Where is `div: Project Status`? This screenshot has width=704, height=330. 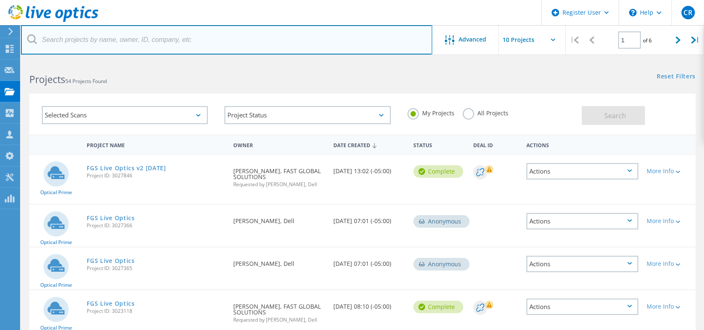 div: Project Status is located at coordinates (307, 115).